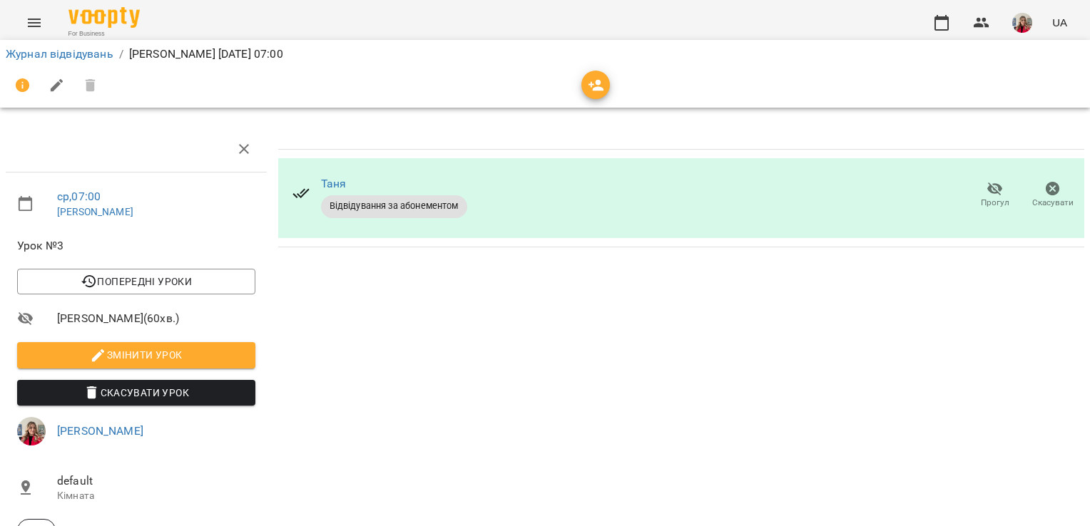 This screenshot has height=526, width=1090. Describe the element at coordinates (994, 195) in the screenshot. I see `button: Прогул` at that location.